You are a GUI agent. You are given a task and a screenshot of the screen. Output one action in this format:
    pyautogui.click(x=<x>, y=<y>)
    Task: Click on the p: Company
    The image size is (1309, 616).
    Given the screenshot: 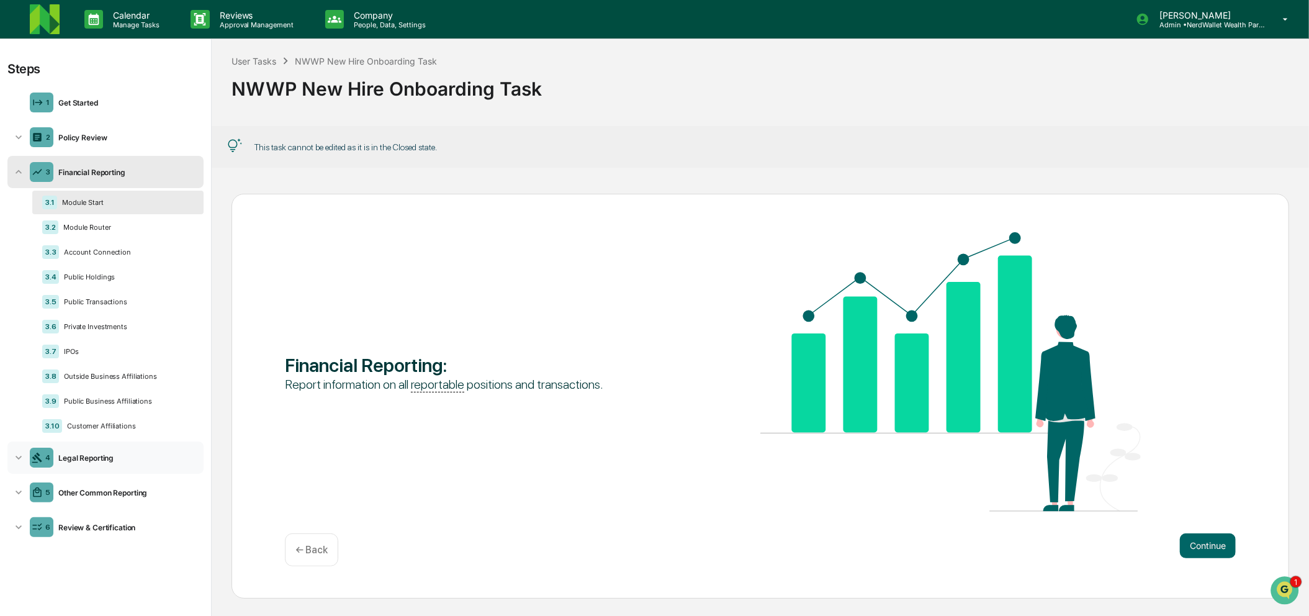 What is the action you would take?
    pyautogui.click(x=388, y=15)
    